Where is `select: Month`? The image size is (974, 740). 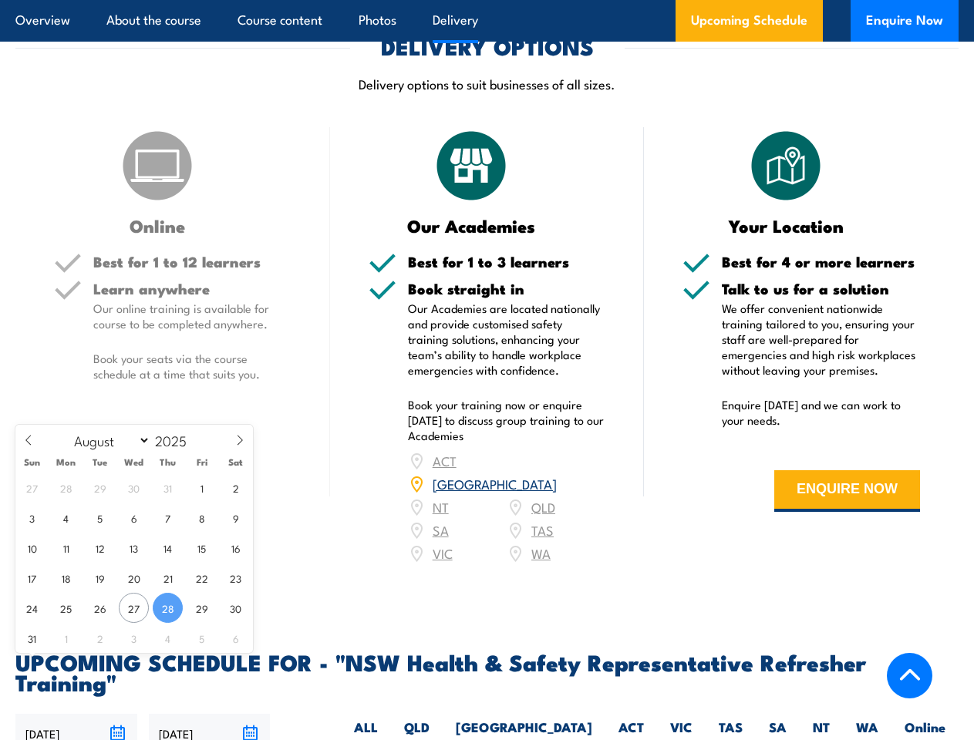
select: Month is located at coordinates (109, 440).